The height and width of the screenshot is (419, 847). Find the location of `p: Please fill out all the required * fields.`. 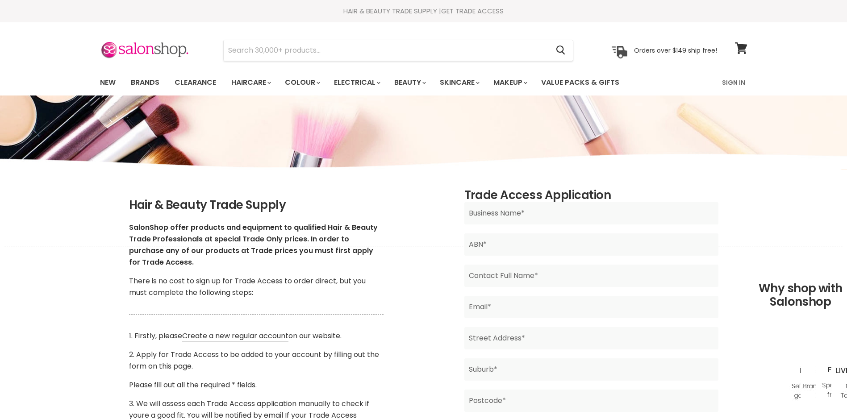

p: Please fill out all the required * fields. is located at coordinates (256, 385).